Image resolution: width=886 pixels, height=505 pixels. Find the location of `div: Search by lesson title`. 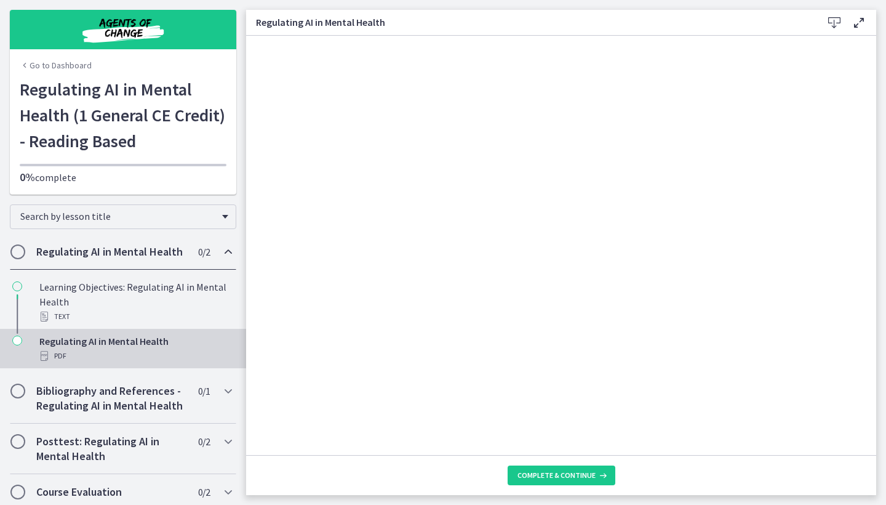

div: Search by lesson title is located at coordinates (123, 217).